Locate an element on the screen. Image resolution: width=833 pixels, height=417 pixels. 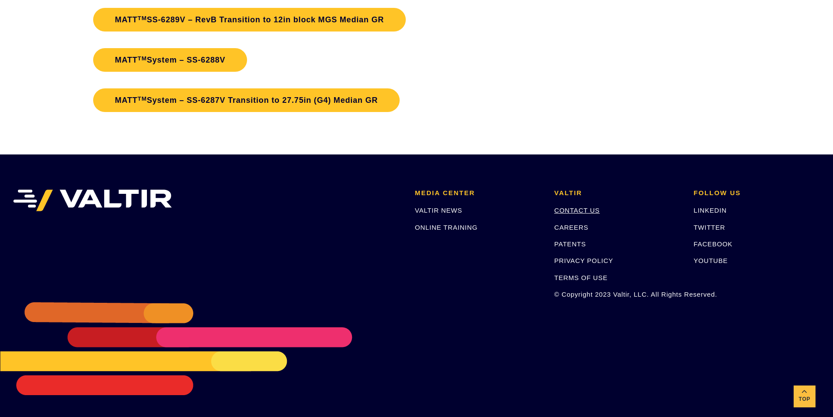
a: MATTTMSystem – SS-6288V is located at coordinates (170, 60).